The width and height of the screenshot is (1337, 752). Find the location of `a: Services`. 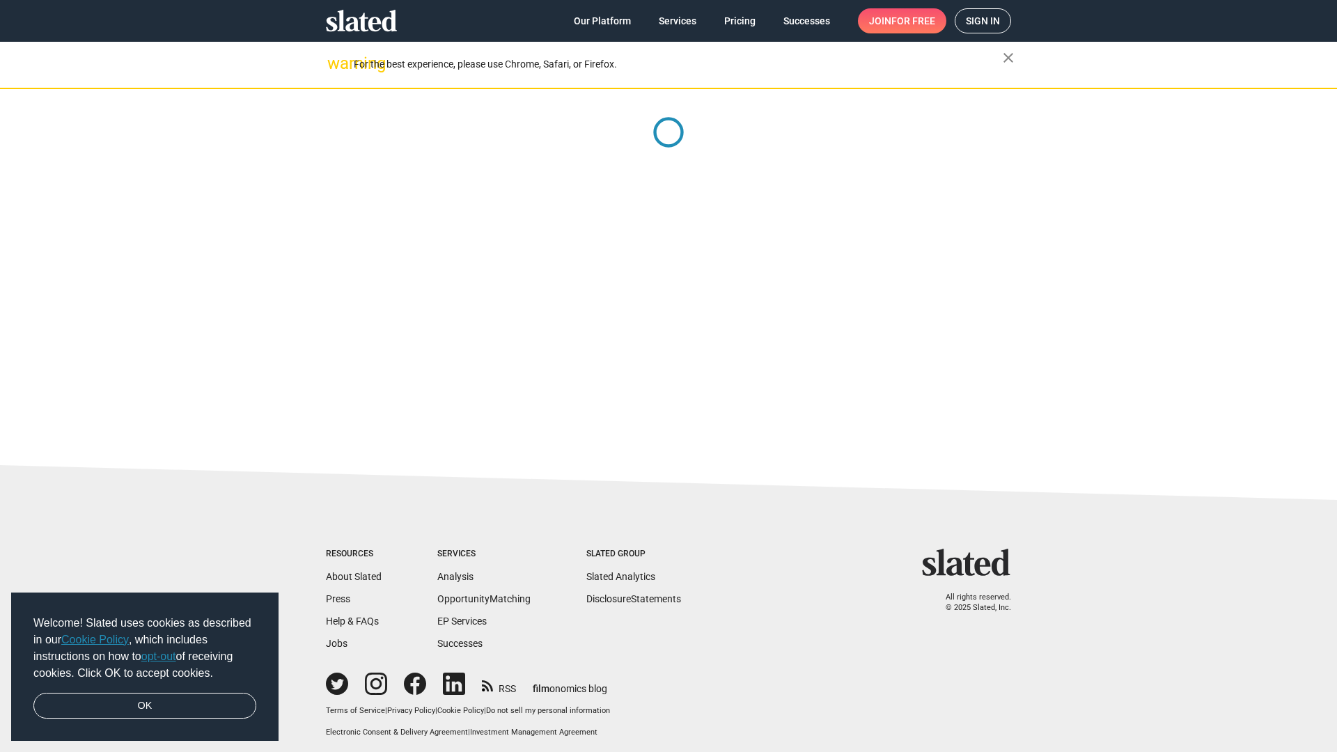

a: Services is located at coordinates (677, 21).